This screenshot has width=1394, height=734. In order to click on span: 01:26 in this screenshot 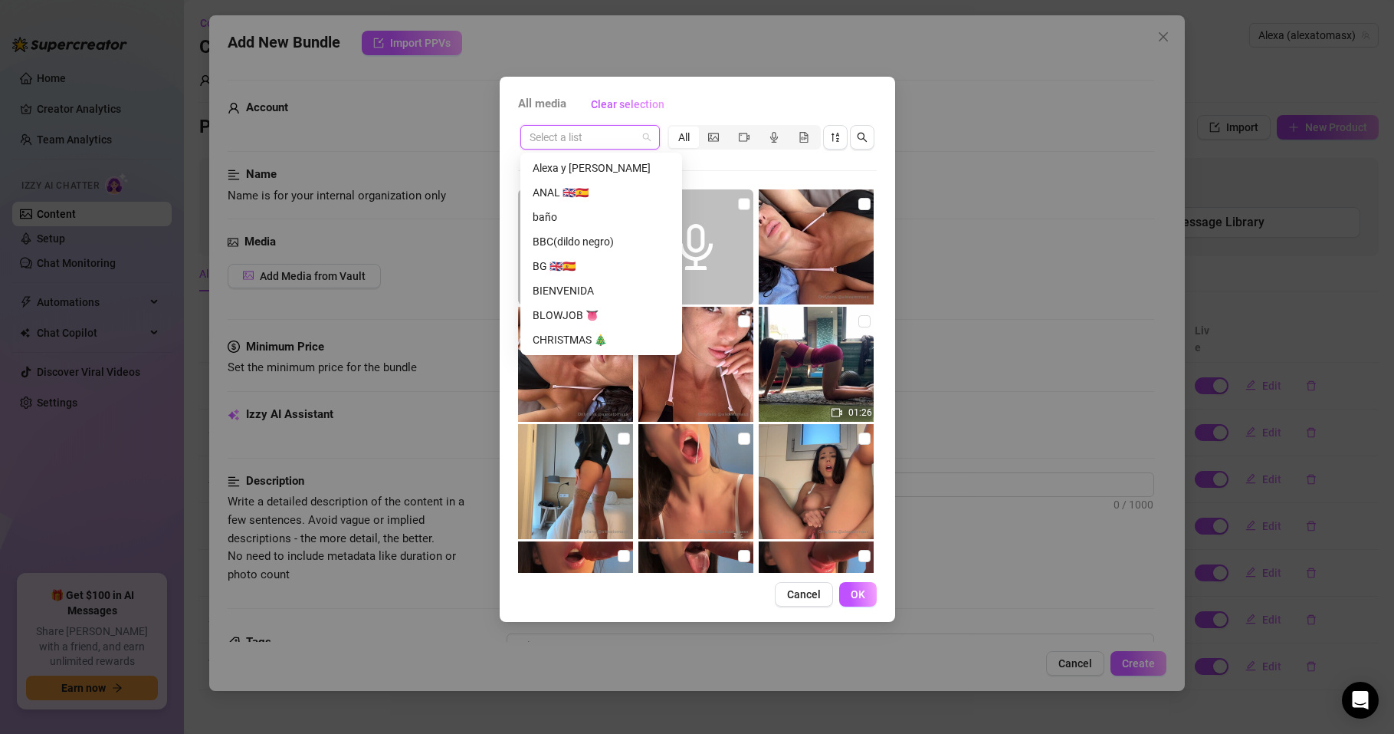, I will do `click(860, 412)`.